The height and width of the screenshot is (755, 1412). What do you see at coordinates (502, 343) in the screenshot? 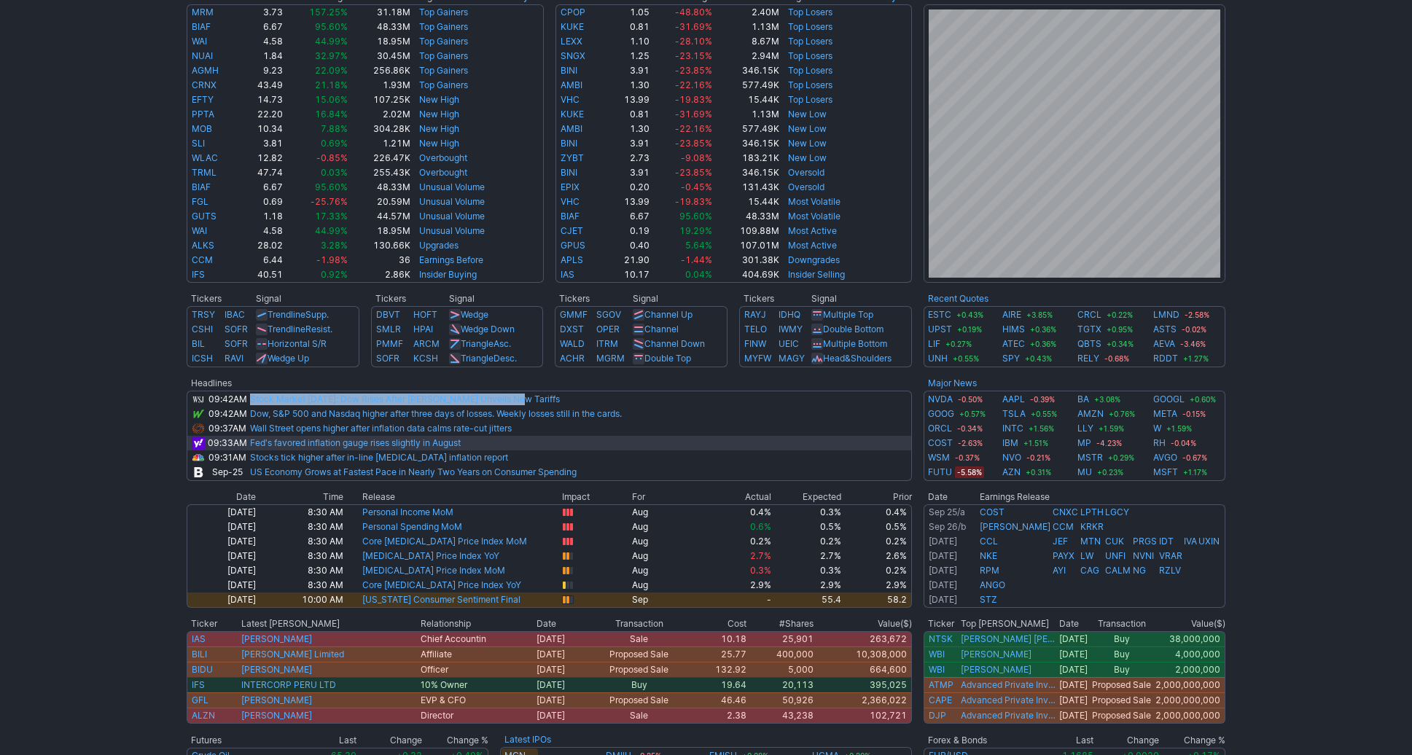
I see `span: Asc.` at bounding box center [502, 343].